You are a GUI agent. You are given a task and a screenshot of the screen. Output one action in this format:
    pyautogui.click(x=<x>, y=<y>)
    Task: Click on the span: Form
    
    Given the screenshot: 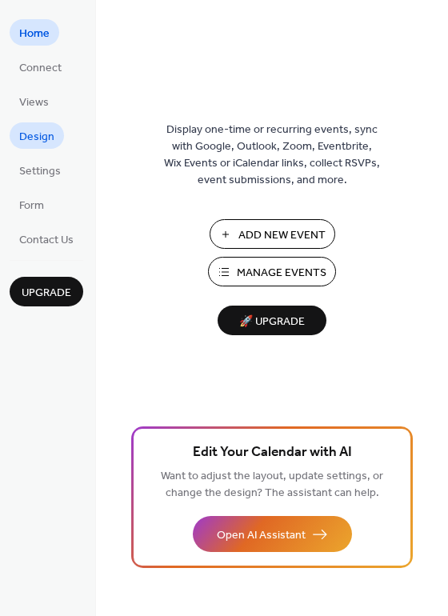 What is the action you would take?
    pyautogui.click(x=31, y=206)
    